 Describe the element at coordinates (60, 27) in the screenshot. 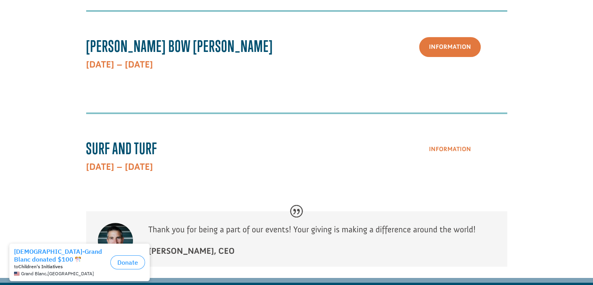

I see `div: to` at that location.